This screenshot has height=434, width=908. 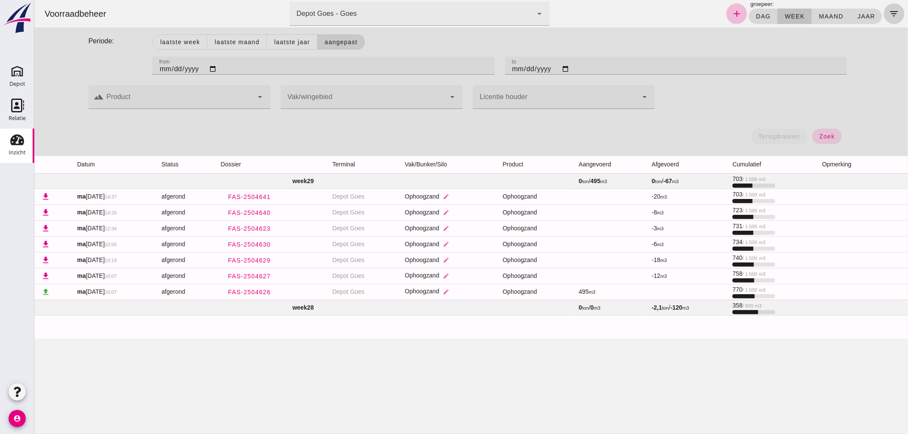 What do you see at coordinates (797, 16) in the screenshot?
I see `button: maand` at bounding box center [797, 16].